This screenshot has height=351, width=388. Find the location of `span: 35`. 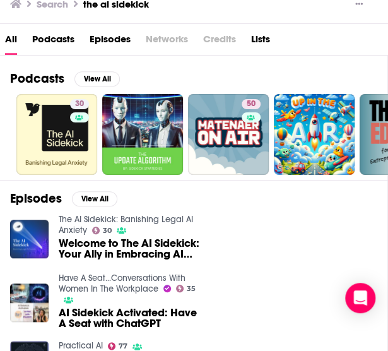

span: 35 is located at coordinates (191, 288).